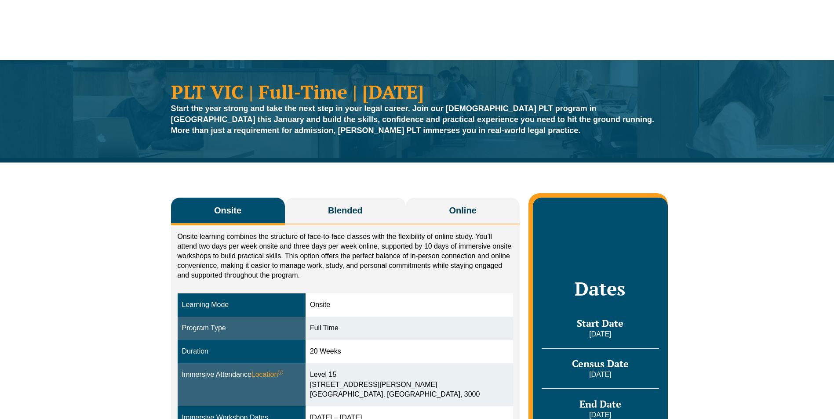  What do you see at coordinates (241, 328) in the screenshot?
I see `div: Program Type` at bounding box center [241, 328].